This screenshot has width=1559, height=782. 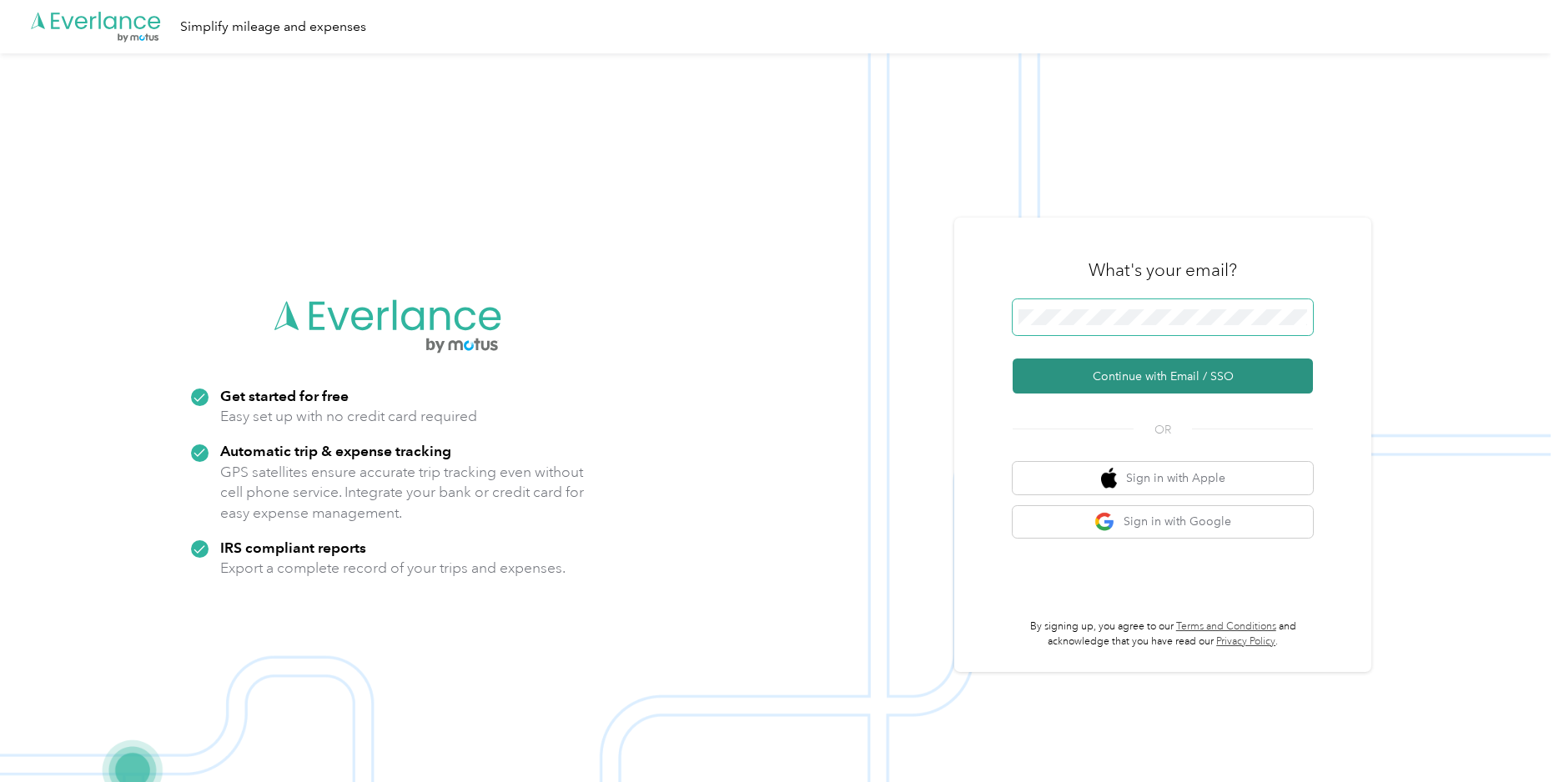 What do you see at coordinates (1226, 626) in the screenshot?
I see `a: Terms and Conditions` at bounding box center [1226, 626].